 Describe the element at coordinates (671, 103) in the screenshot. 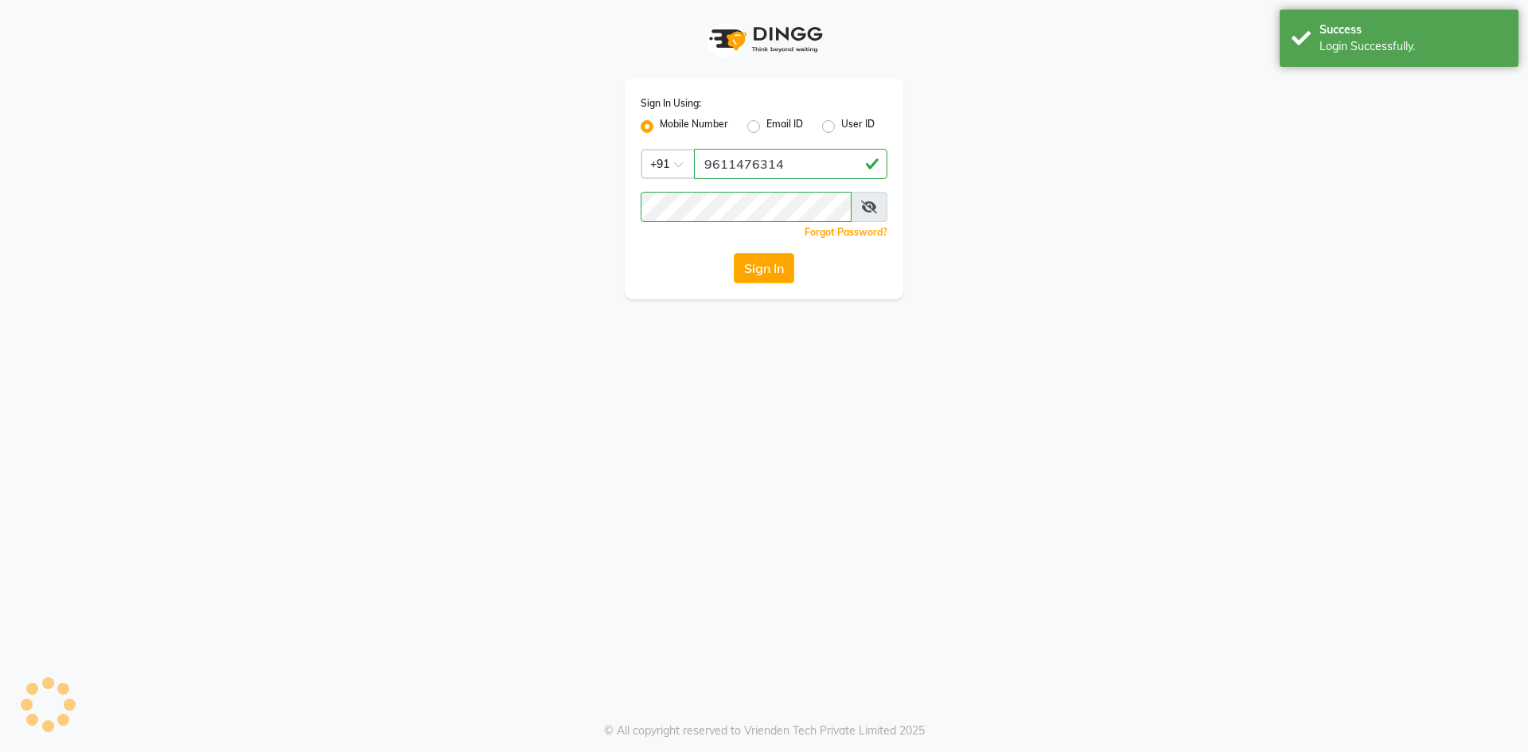

I see `label: Sign In Using:` at that location.